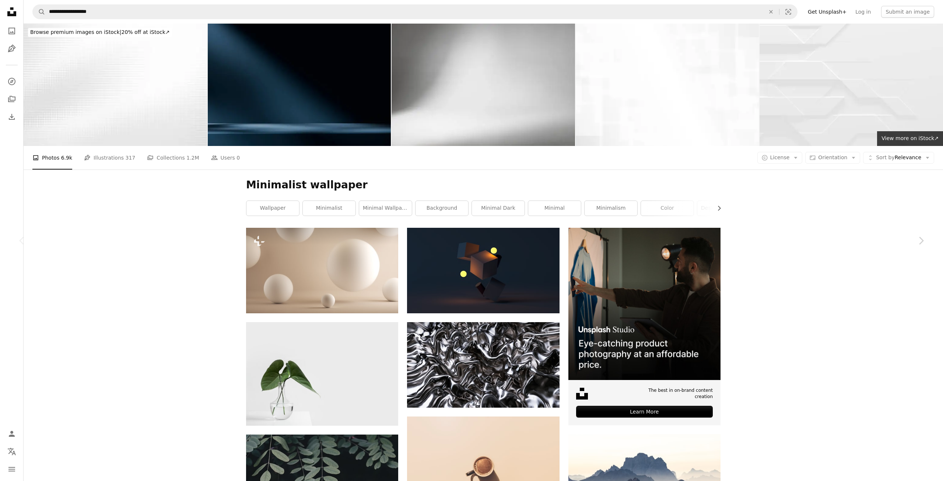 This screenshot has height=481, width=943. Describe the element at coordinates (76, 32) in the screenshot. I see `span: Browse premium images on iStock |` at that location.